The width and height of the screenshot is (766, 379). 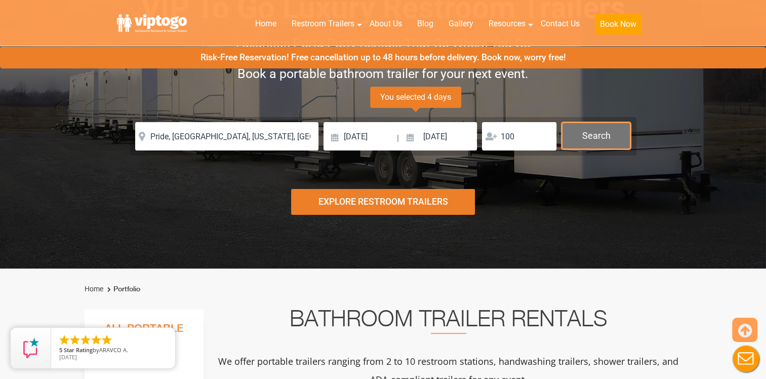 What do you see at coordinates (746, 359) in the screenshot?
I see `button: Live Chat` at bounding box center [746, 359].